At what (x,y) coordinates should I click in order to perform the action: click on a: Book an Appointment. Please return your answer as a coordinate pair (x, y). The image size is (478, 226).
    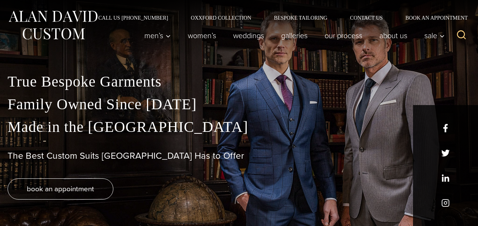
    Looking at the image, I should click on (432, 18).